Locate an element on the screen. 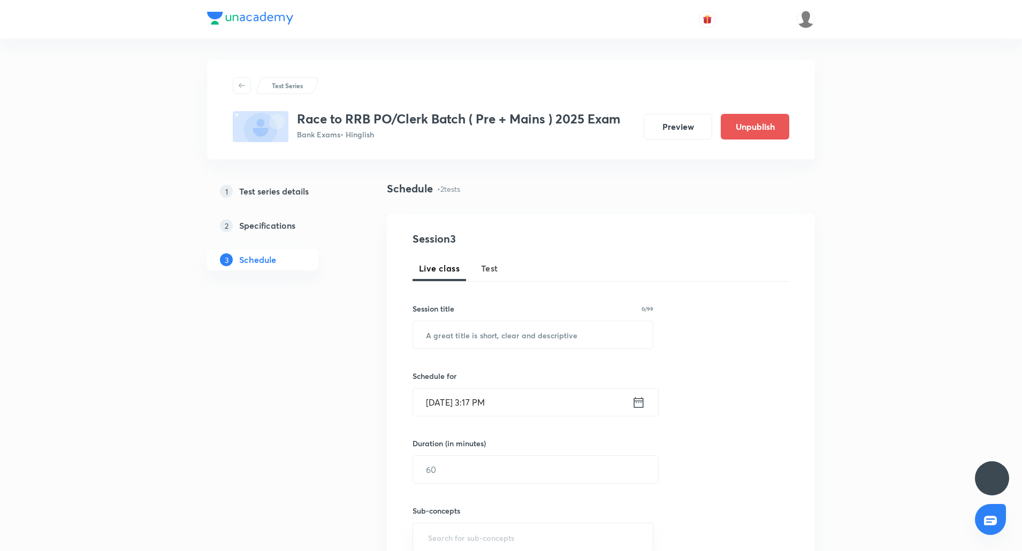 The image size is (1022, 551). a: Company Logo is located at coordinates (250, 19).